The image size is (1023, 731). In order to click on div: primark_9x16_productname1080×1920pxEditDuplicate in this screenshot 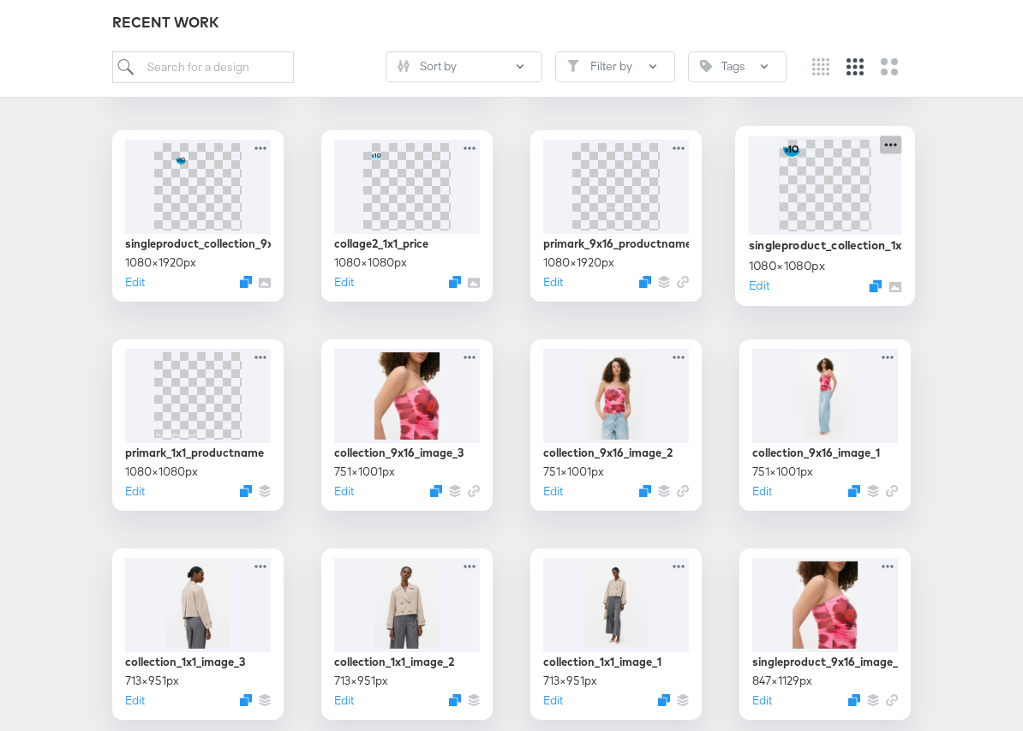, I will do `click(616, 216)`.